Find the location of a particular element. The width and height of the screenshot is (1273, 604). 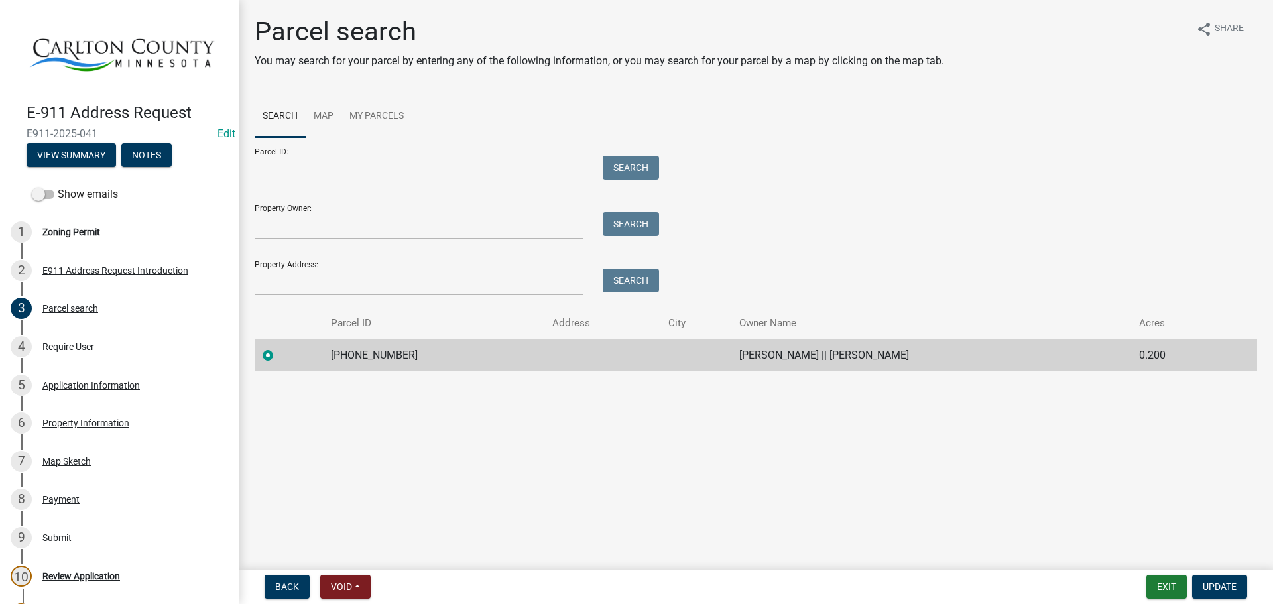

div: 3 is located at coordinates (21, 308).